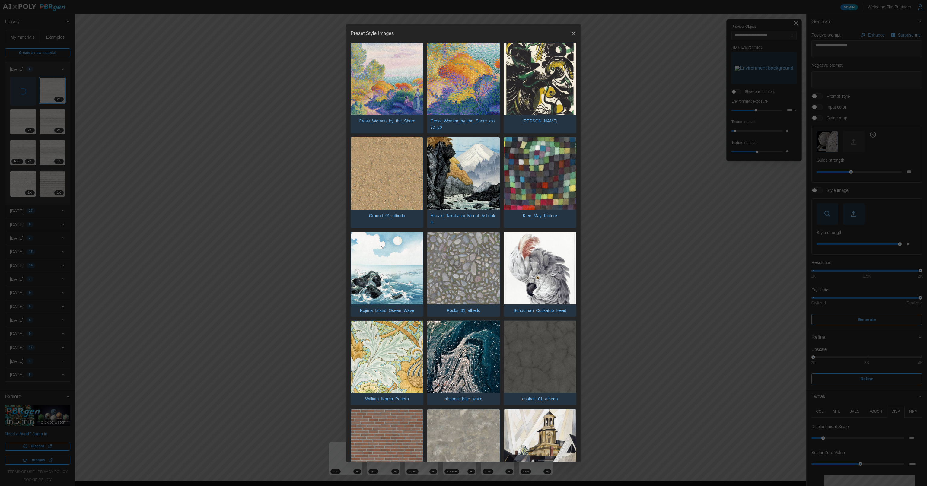  I want to click on button: Rocks_01_albedo.jpgRocks_01_albedo, so click(463, 274).